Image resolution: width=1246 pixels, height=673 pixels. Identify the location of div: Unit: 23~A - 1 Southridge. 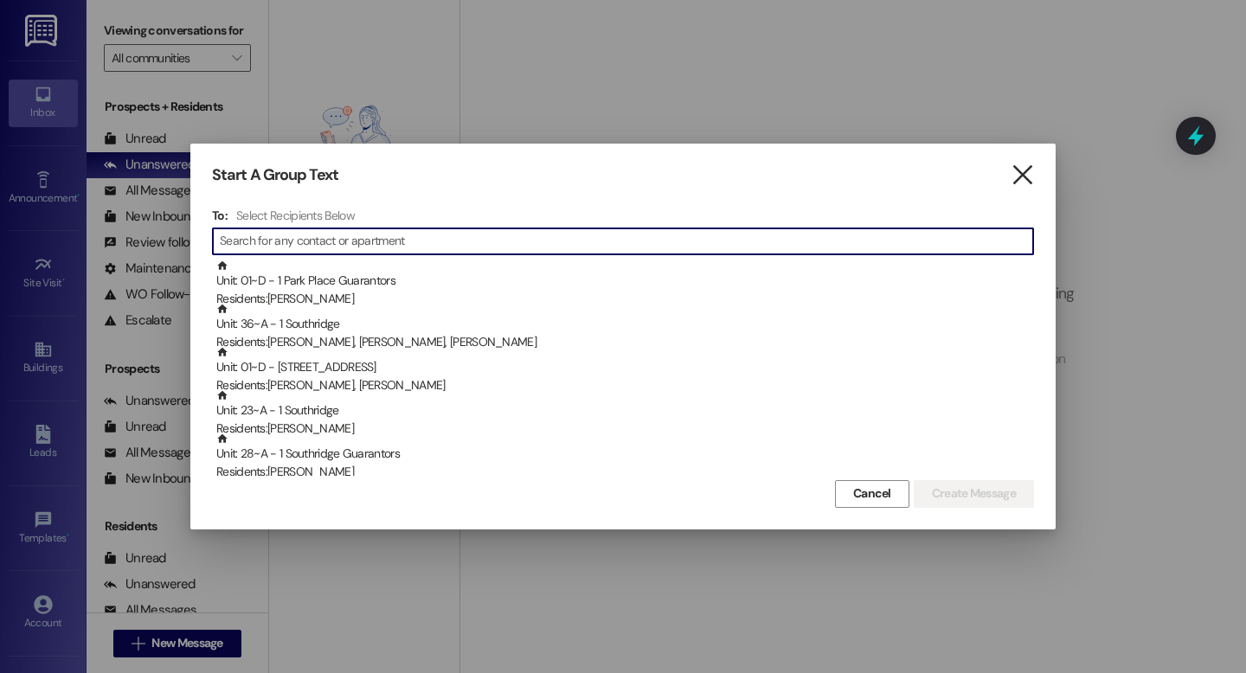
(625, 414).